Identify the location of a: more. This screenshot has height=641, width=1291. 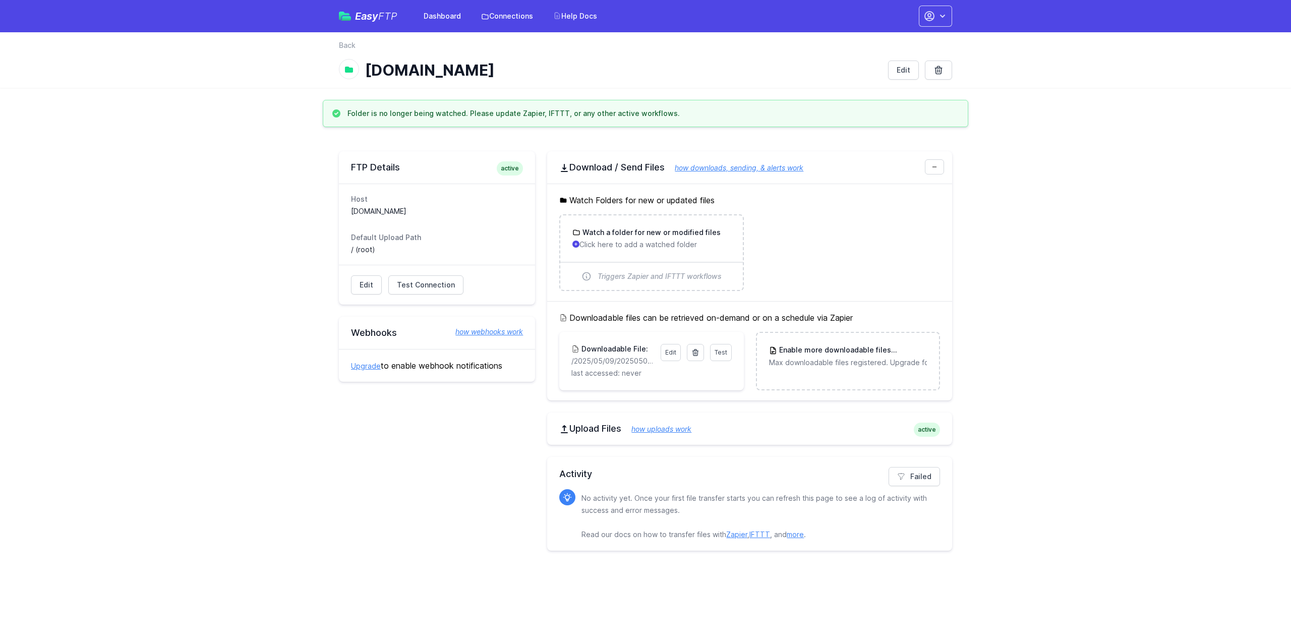
(795, 534).